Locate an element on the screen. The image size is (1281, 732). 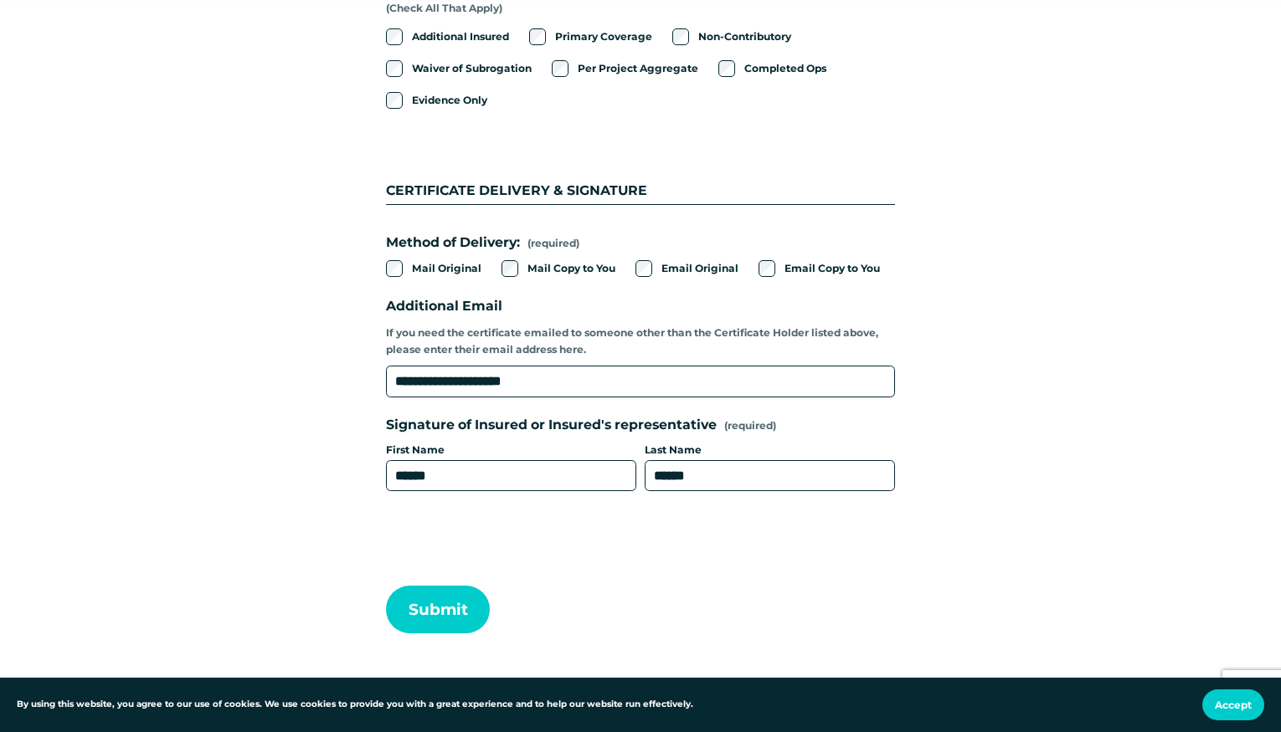
span: Accept is located at coordinates (1233, 705).